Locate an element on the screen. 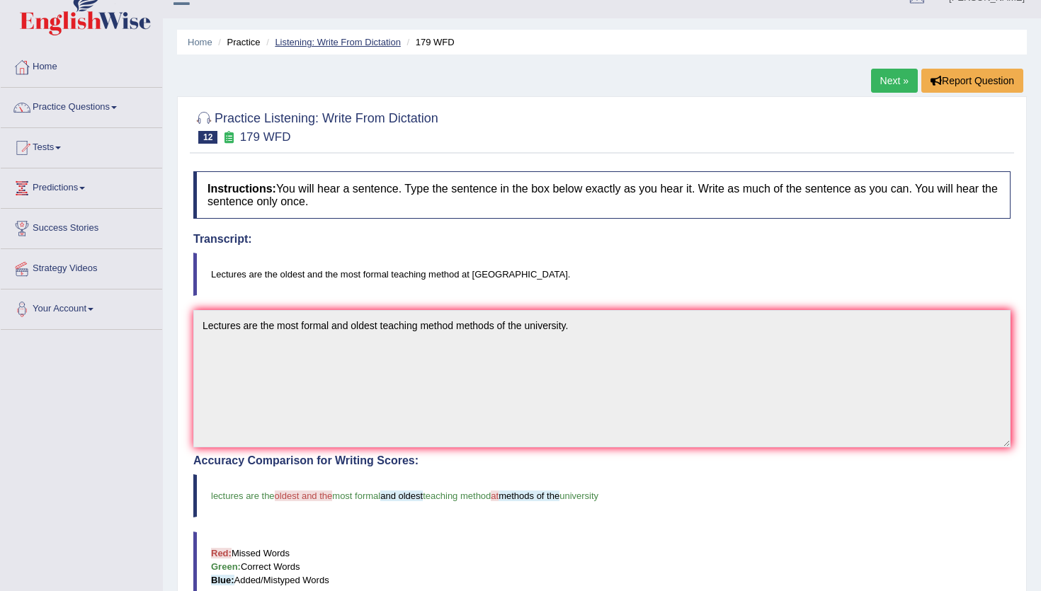  small: 179 WFD is located at coordinates (266, 137).